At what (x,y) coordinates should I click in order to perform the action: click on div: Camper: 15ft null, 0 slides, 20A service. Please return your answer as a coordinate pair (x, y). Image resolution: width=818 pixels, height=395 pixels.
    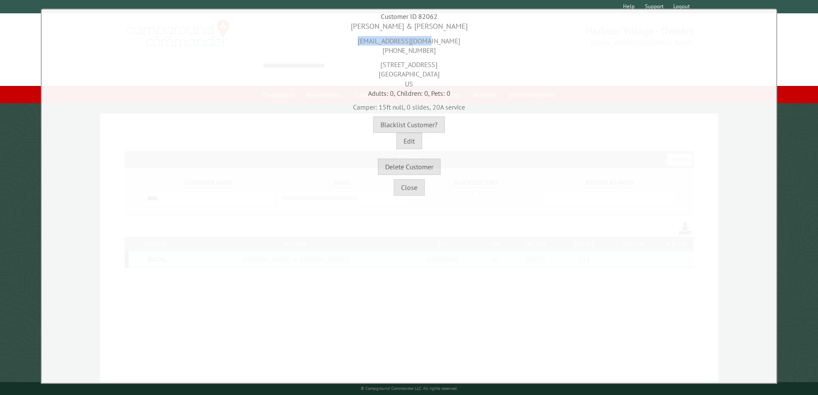
    Looking at the image, I should click on (409, 105).